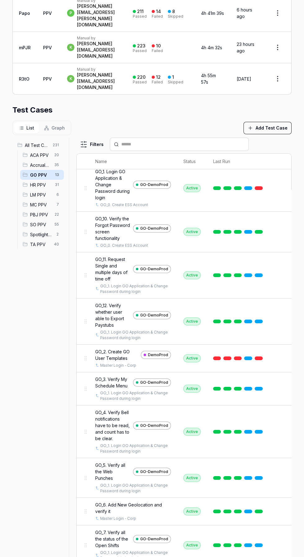 This screenshot has width=304, height=557. I want to click on div: Drag to reorderAccruals PPV35, so click(42, 165).